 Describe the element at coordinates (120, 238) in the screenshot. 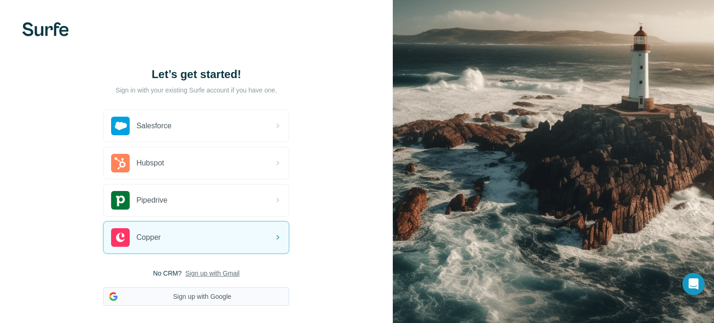

I see `img: copper's logo` at that location.